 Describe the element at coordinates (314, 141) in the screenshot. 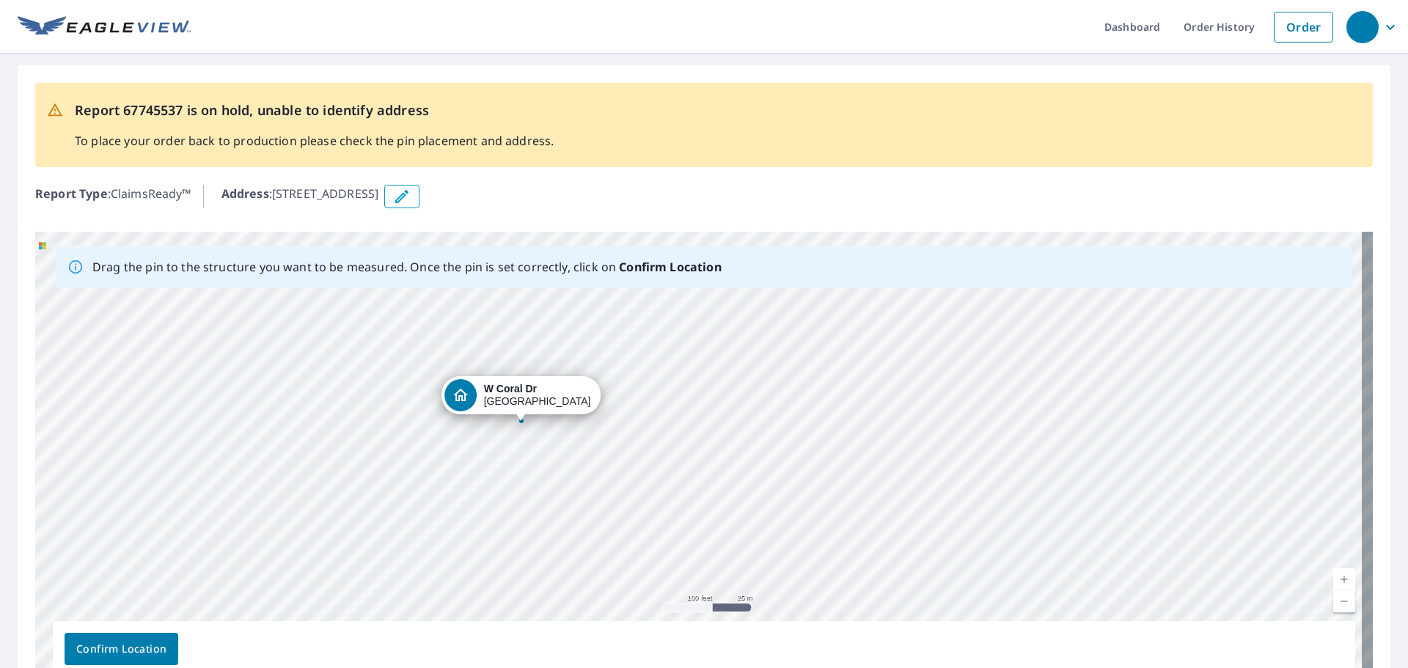

I see `p: To place your order back to production please check the pin placement and address.` at that location.